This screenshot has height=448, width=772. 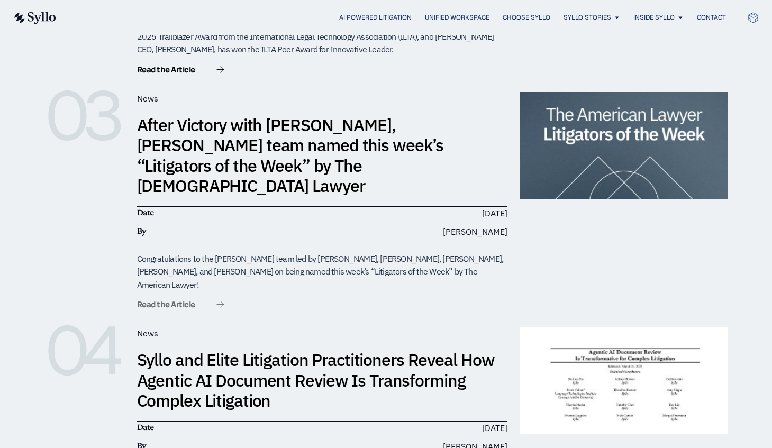 What do you see at coordinates (624, 146) in the screenshot?
I see `img: litOfTheWeek` at bounding box center [624, 146].